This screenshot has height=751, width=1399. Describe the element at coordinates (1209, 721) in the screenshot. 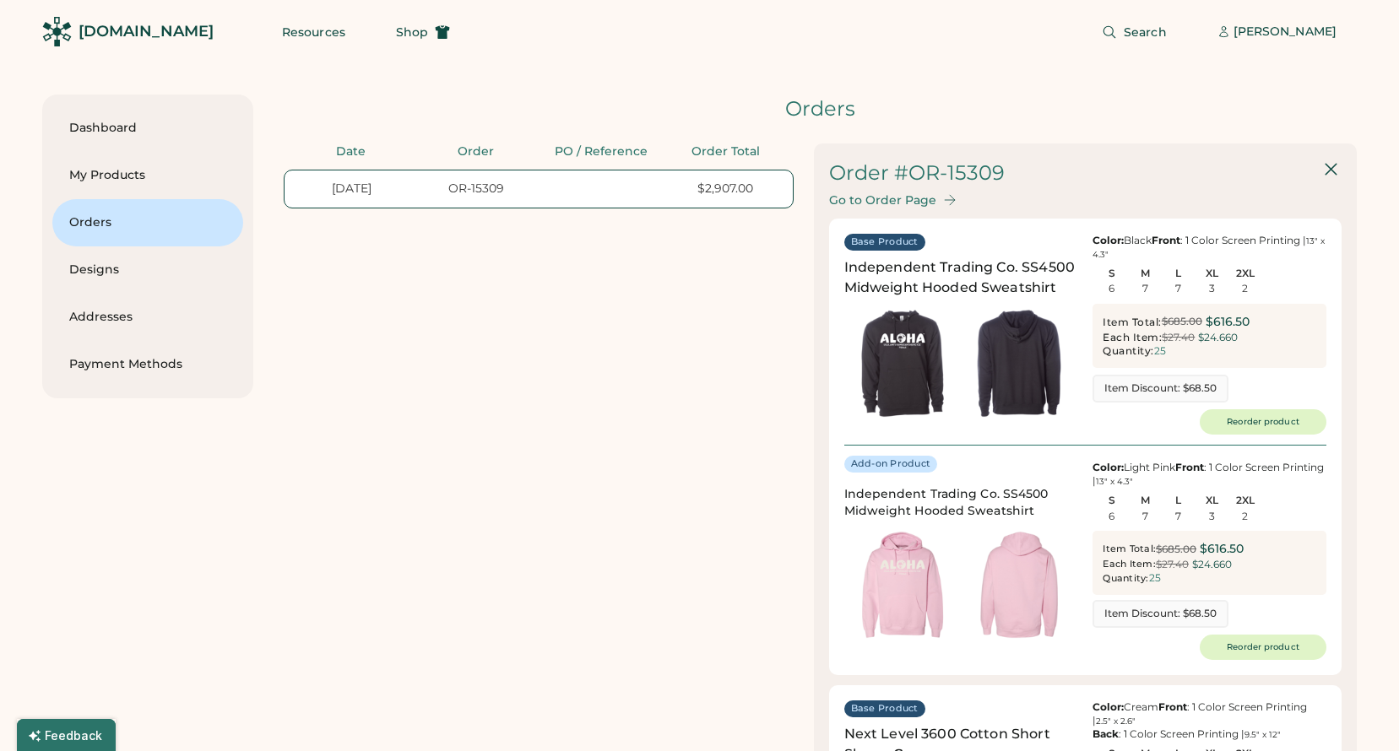

I see `div: Cream : 1 Color Screen Printing | : 1 Color Screen Printing |` at that location.